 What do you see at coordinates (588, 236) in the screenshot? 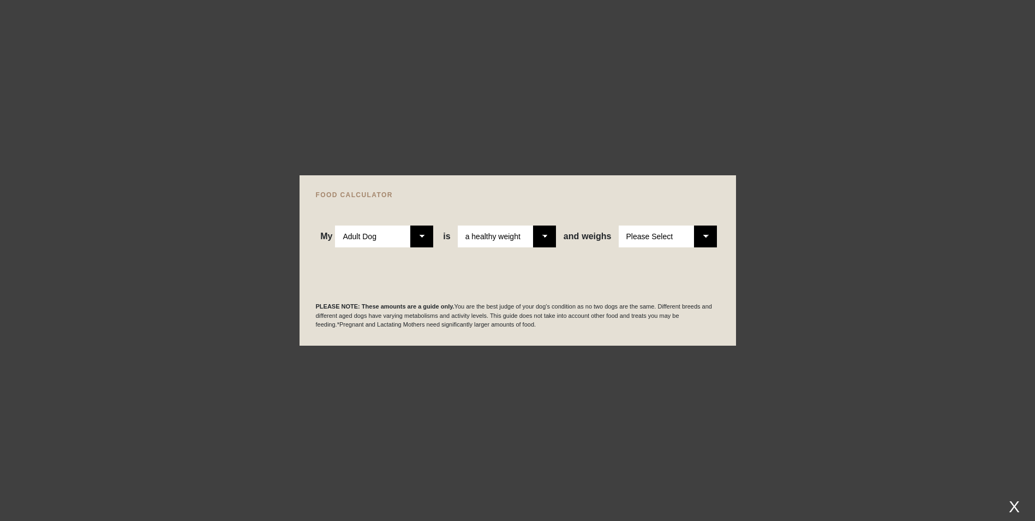
I see `span: weighs` at bounding box center [588, 236].